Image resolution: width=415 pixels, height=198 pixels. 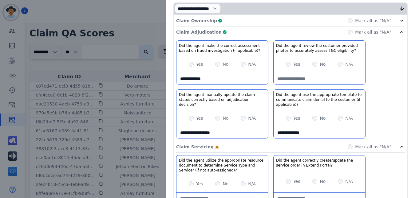 What do you see at coordinates (197, 21) in the screenshot?
I see `p: Claim Ownership` at bounding box center [197, 21].